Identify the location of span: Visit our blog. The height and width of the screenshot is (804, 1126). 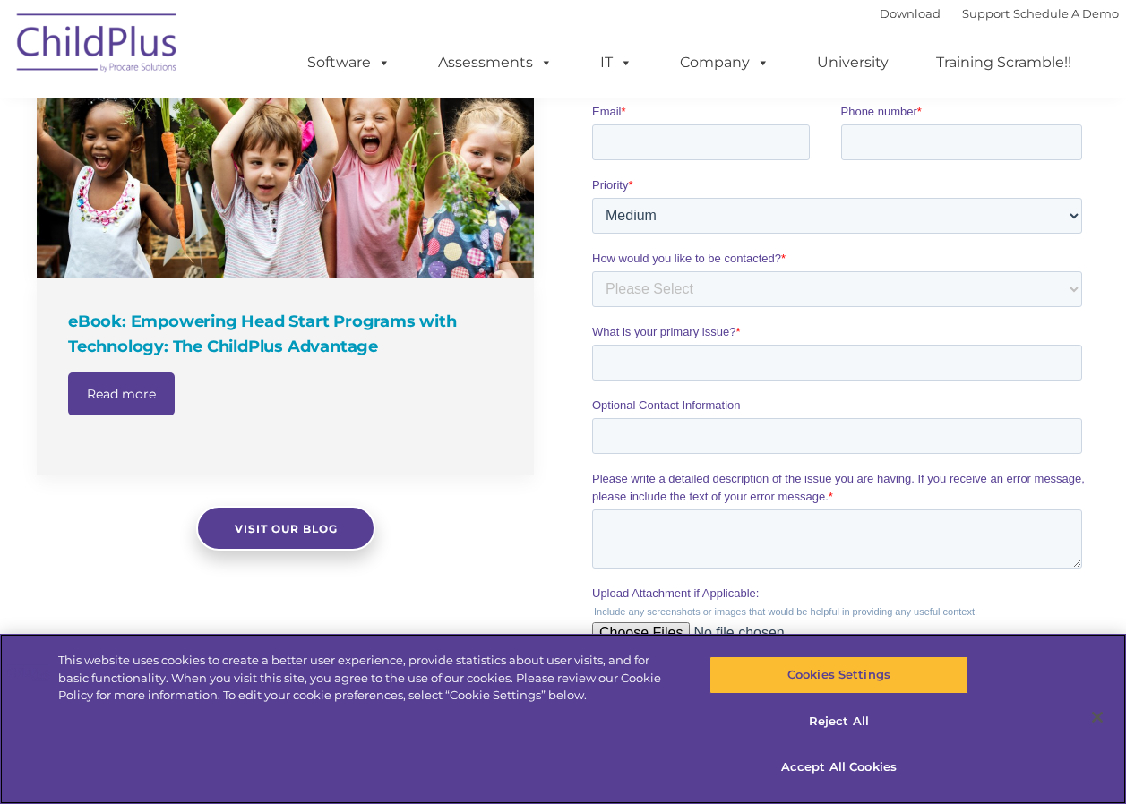
(285, 528).